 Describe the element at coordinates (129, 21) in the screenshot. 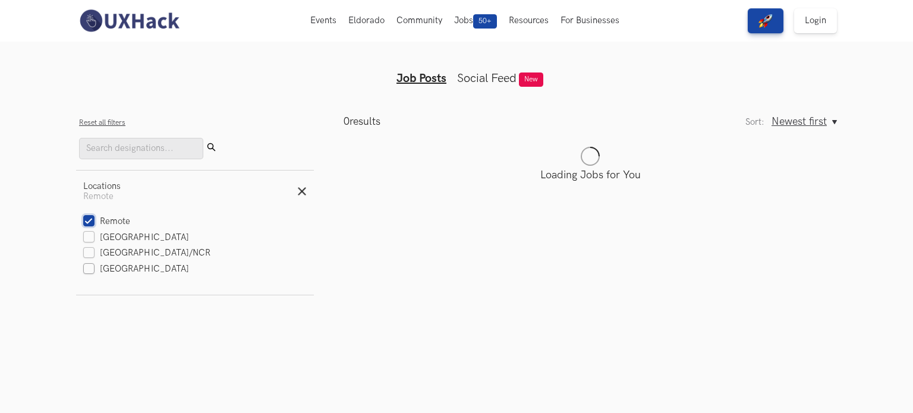

I see `img: UXHack-logo.png` at that location.